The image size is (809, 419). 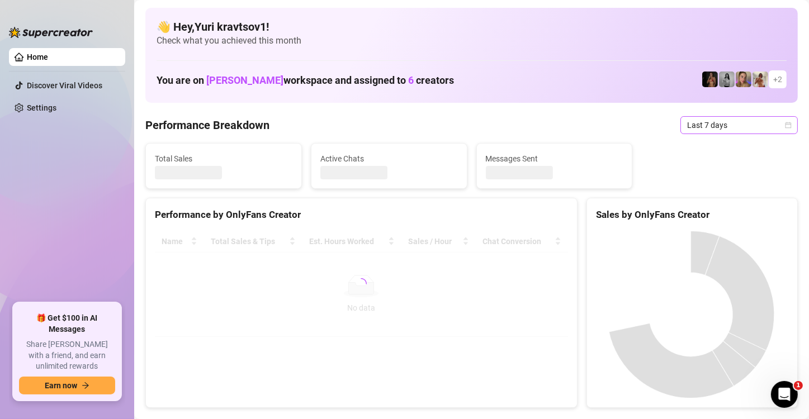 What do you see at coordinates (788, 125) in the screenshot?
I see `span: calendar` at bounding box center [788, 125].